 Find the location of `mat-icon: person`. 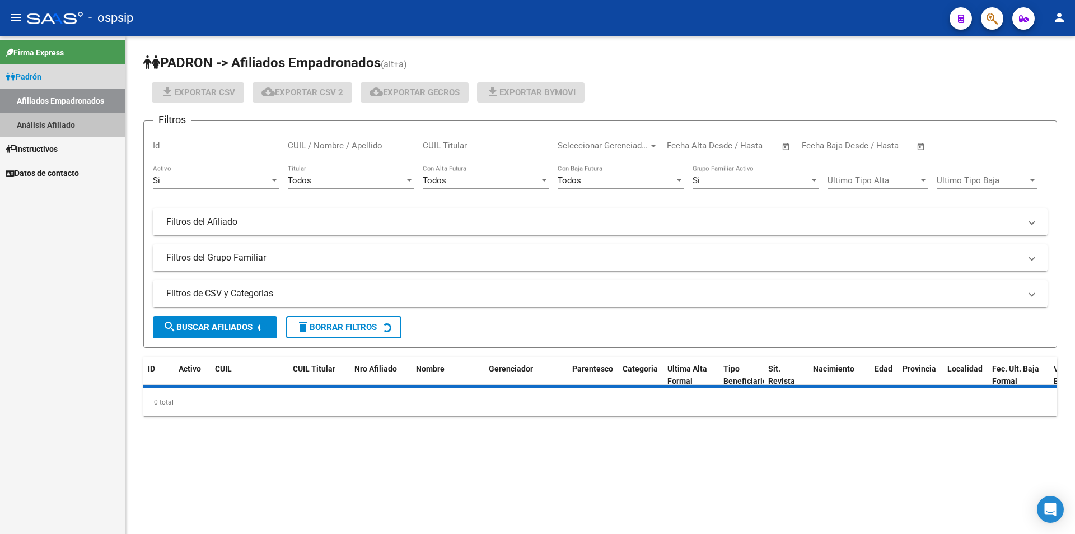

mat-icon: person is located at coordinates (1060, 17).